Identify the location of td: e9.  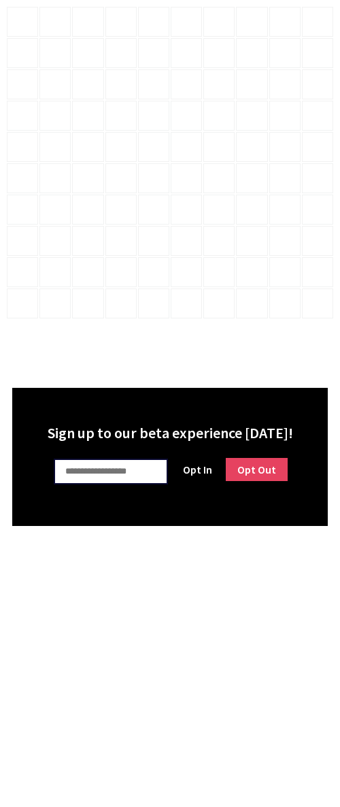
(318, 147).